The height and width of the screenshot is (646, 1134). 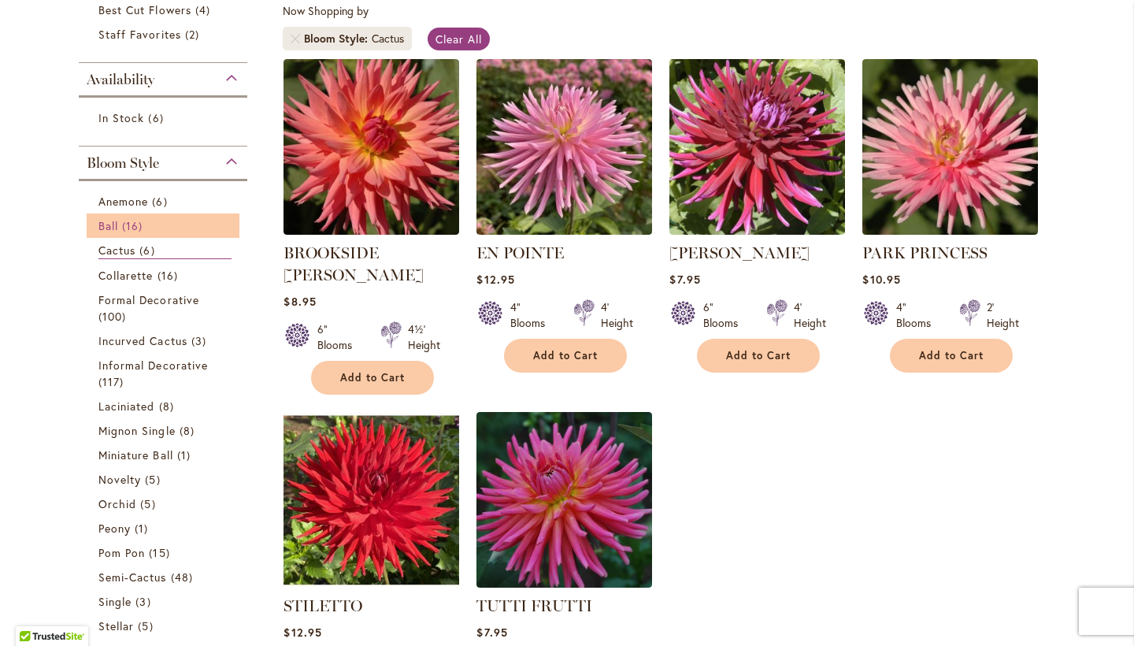 I want to click on span: Single, so click(x=115, y=601).